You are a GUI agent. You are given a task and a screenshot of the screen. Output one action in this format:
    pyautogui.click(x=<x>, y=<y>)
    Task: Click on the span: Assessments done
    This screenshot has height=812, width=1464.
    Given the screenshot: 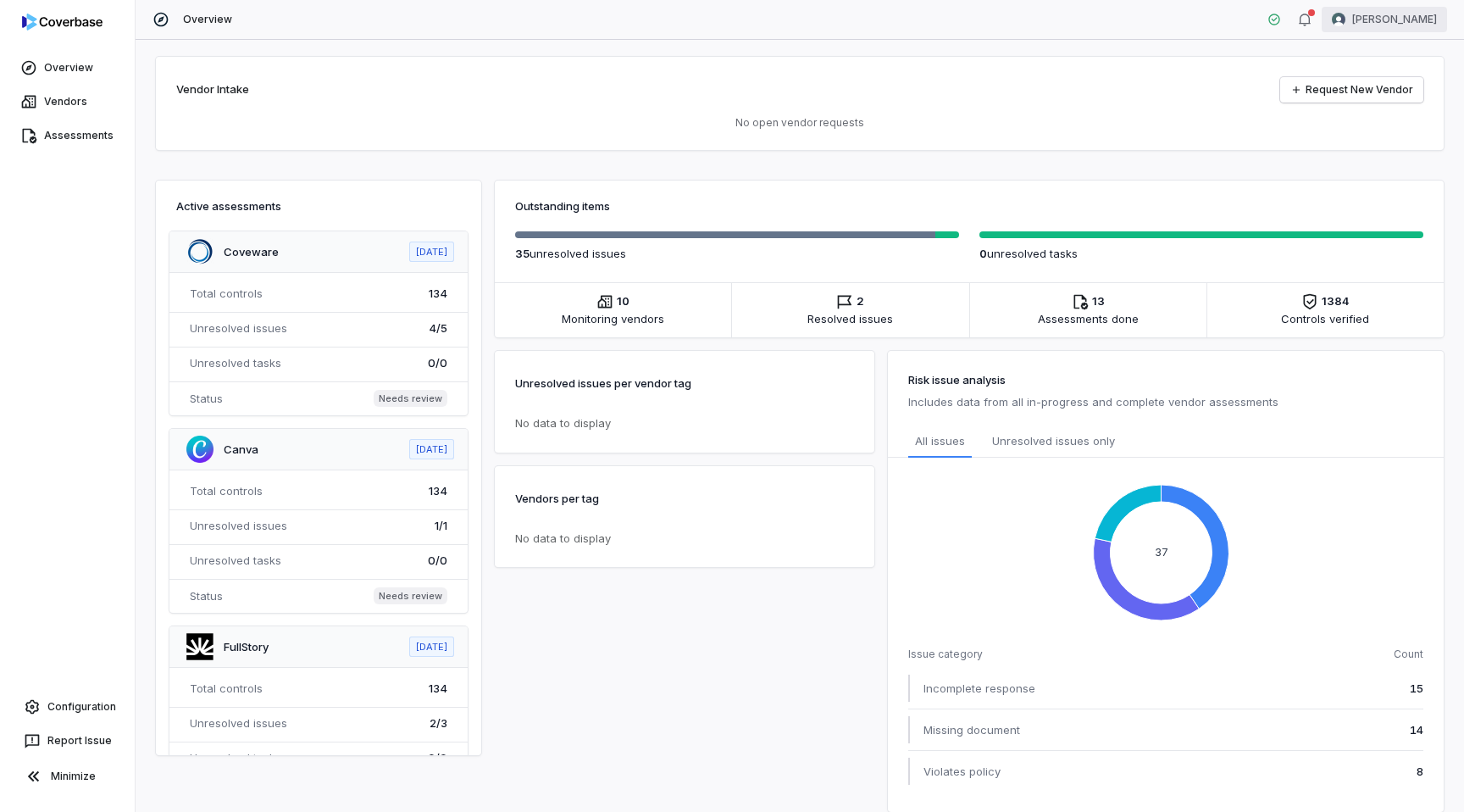 What is the action you would take?
    pyautogui.click(x=1088, y=318)
    